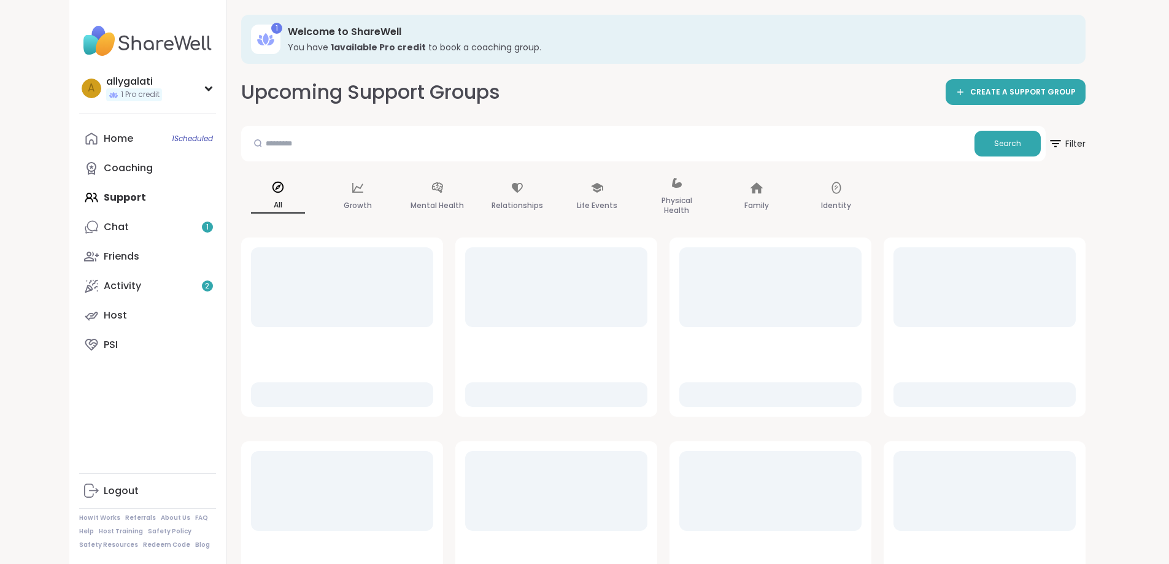 The height and width of the screenshot is (564, 1169). I want to click on a: Chat1, so click(147, 227).